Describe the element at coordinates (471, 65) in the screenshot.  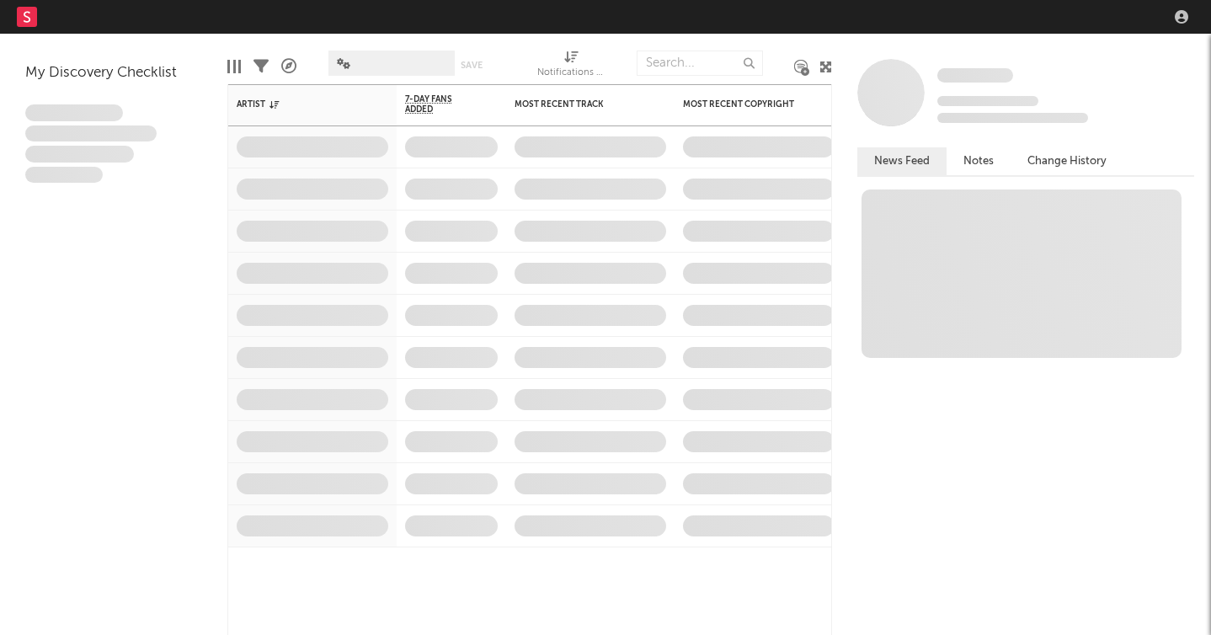
I see `button: Save` at that location.